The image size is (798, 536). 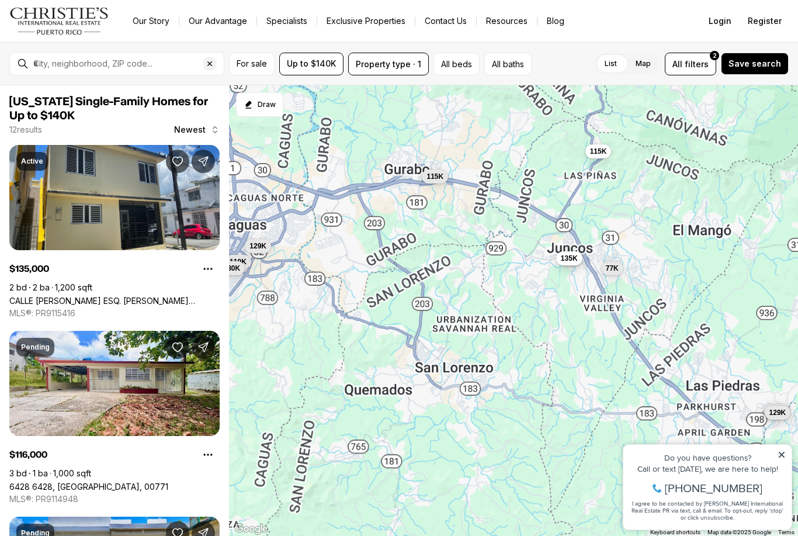 I want to click on a: Our Story, so click(x=151, y=21).